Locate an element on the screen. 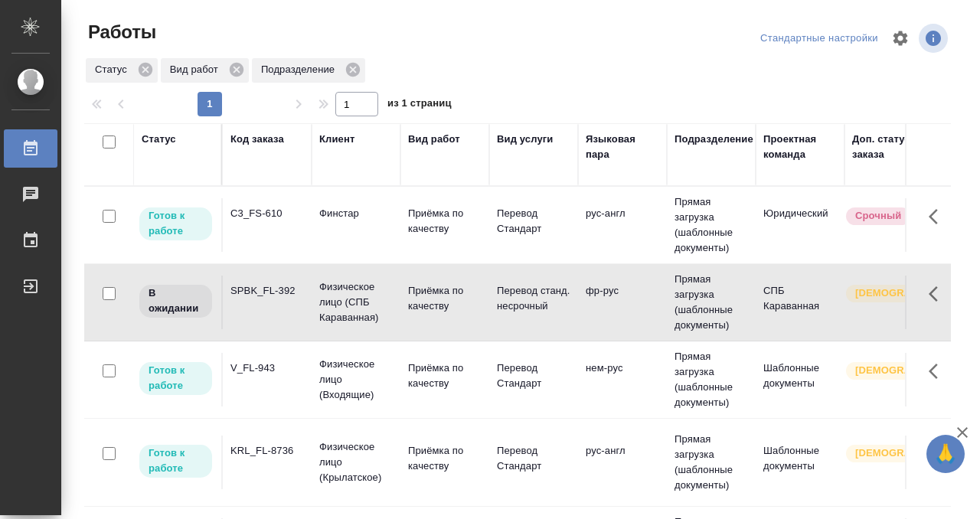 This screenshot has width=980, height=519. div: Исполнитель назначен, приступать к работе пока рано is located at coordinates (175, 301).